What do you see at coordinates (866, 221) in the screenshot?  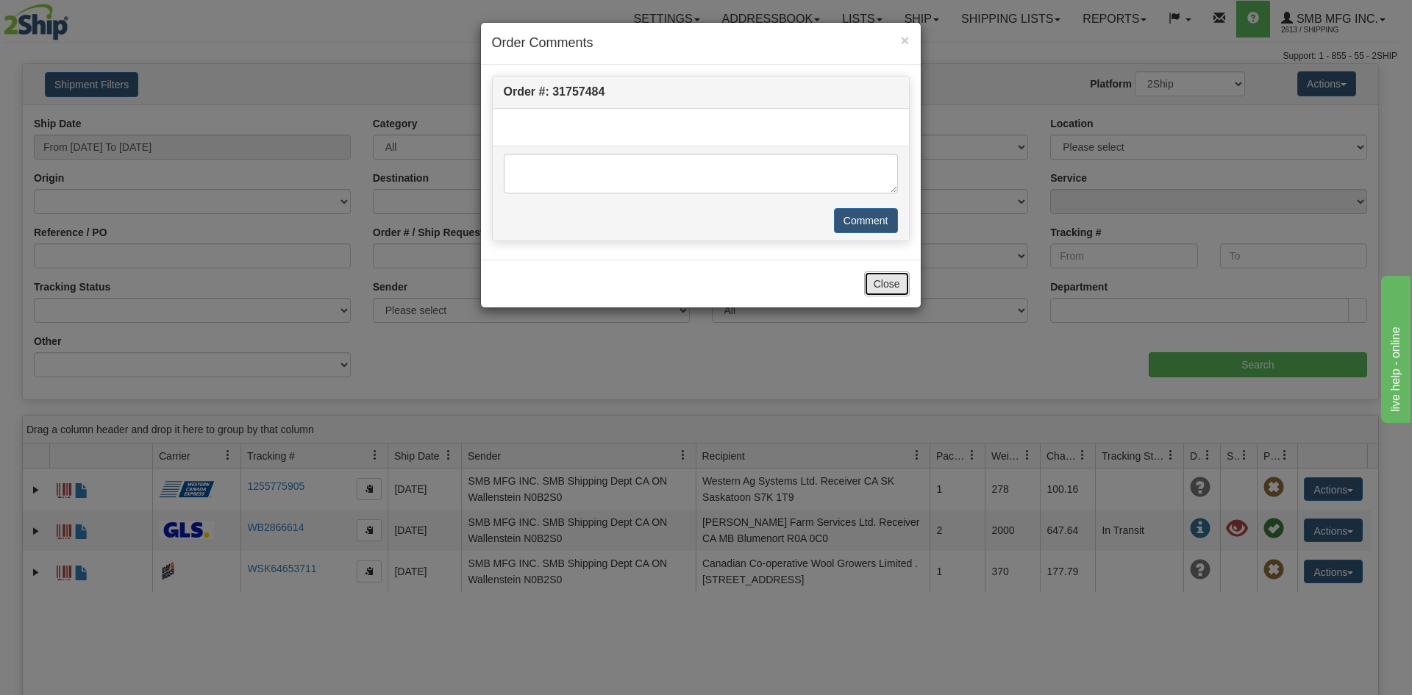 I see `button: Comment` at bounding box center [866, 221].